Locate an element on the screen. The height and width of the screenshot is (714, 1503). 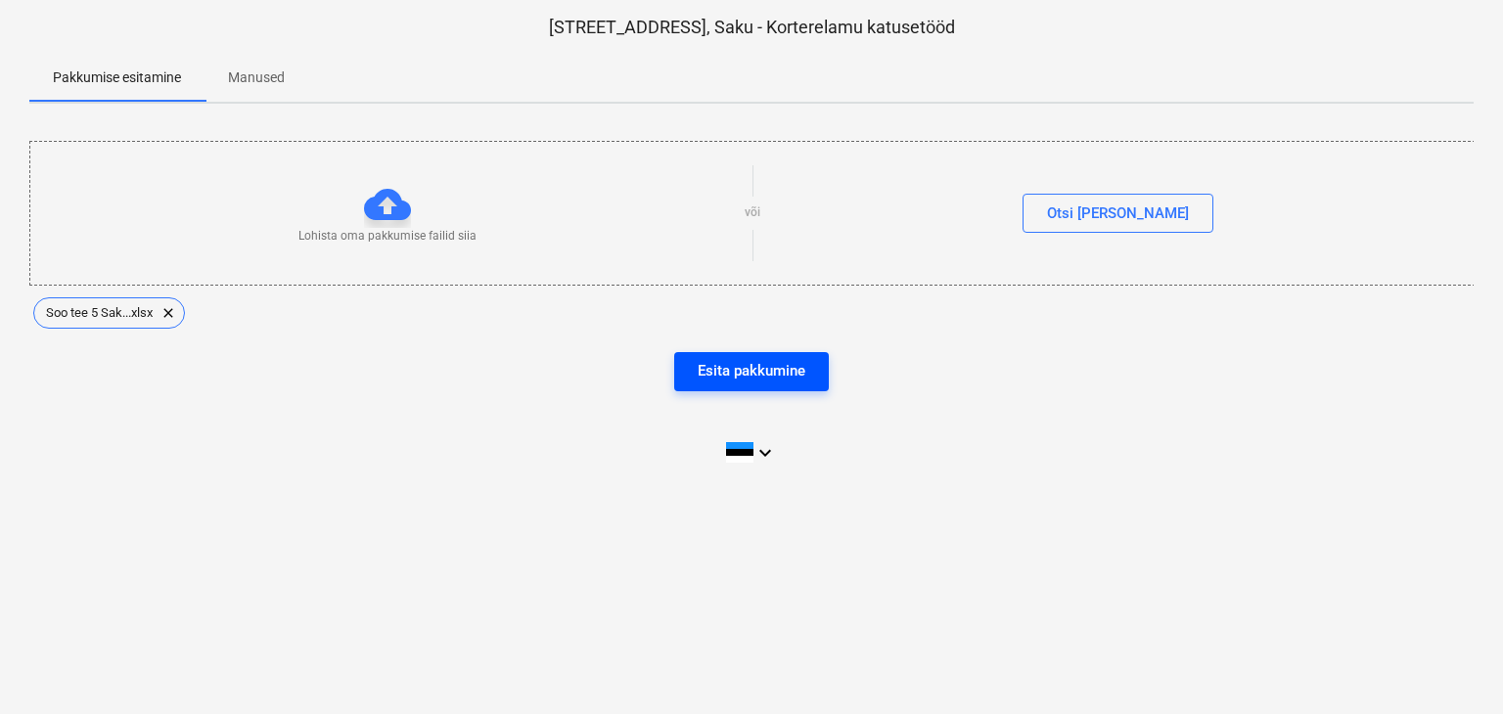
div: Soo tee 5 Sak...xlsx is located at coordinates (109, 313).